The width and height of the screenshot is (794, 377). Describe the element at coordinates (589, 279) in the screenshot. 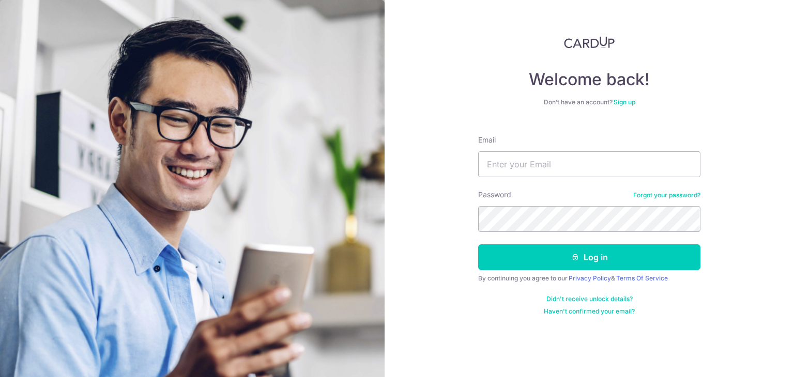

I see `div: By continuing you agree to our &` at that location.